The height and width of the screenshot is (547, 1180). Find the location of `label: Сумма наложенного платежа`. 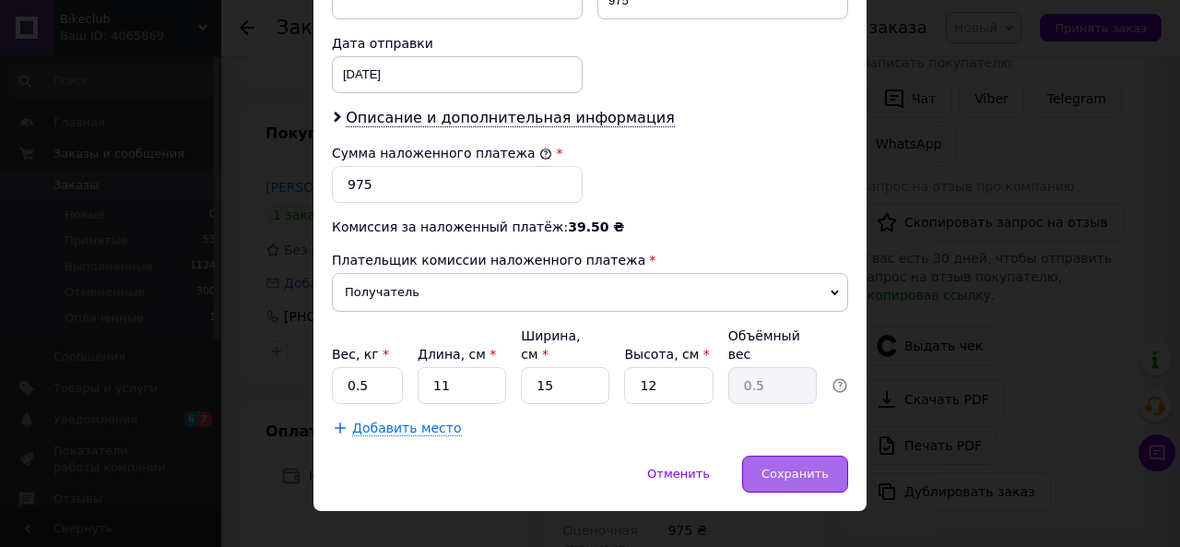

label: Сумма наложенного платежа is located at coordinates (442, 153).